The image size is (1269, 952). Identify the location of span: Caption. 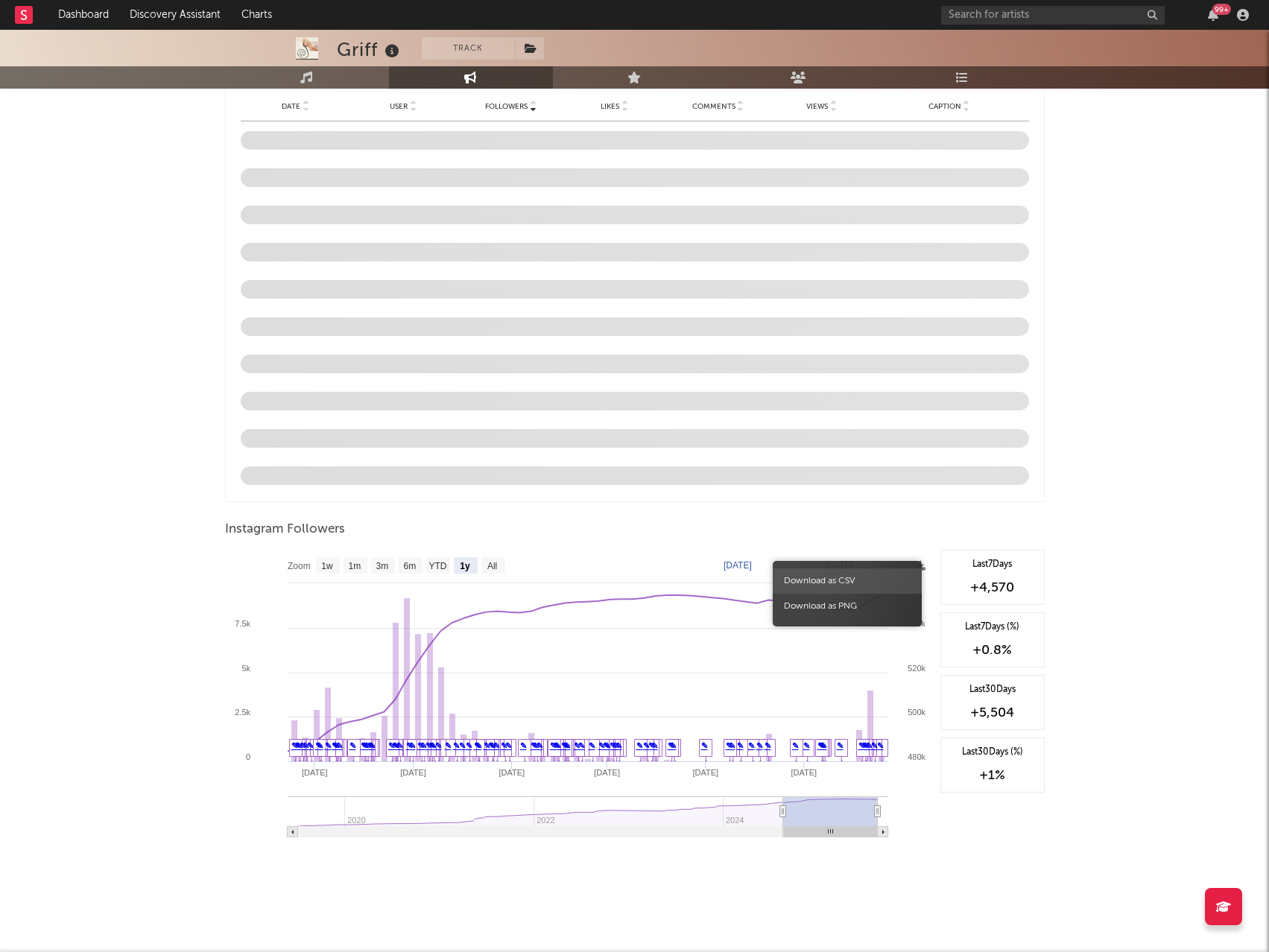
(945, 107).